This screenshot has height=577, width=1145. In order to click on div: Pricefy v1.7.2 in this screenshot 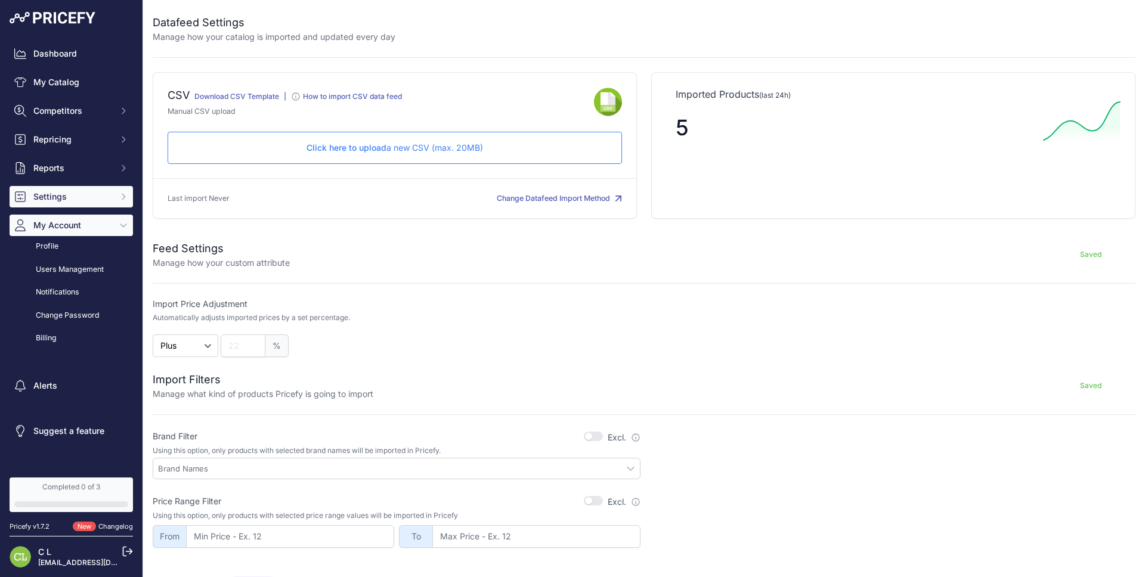, I will do `click(29, 527)`.